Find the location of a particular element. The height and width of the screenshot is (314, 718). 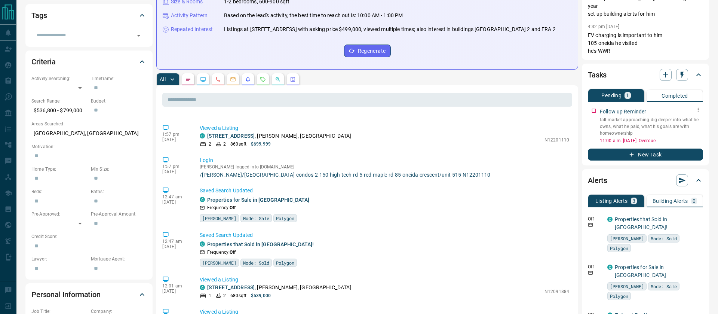

h2: Criteria is located at coordinates (43, 62).